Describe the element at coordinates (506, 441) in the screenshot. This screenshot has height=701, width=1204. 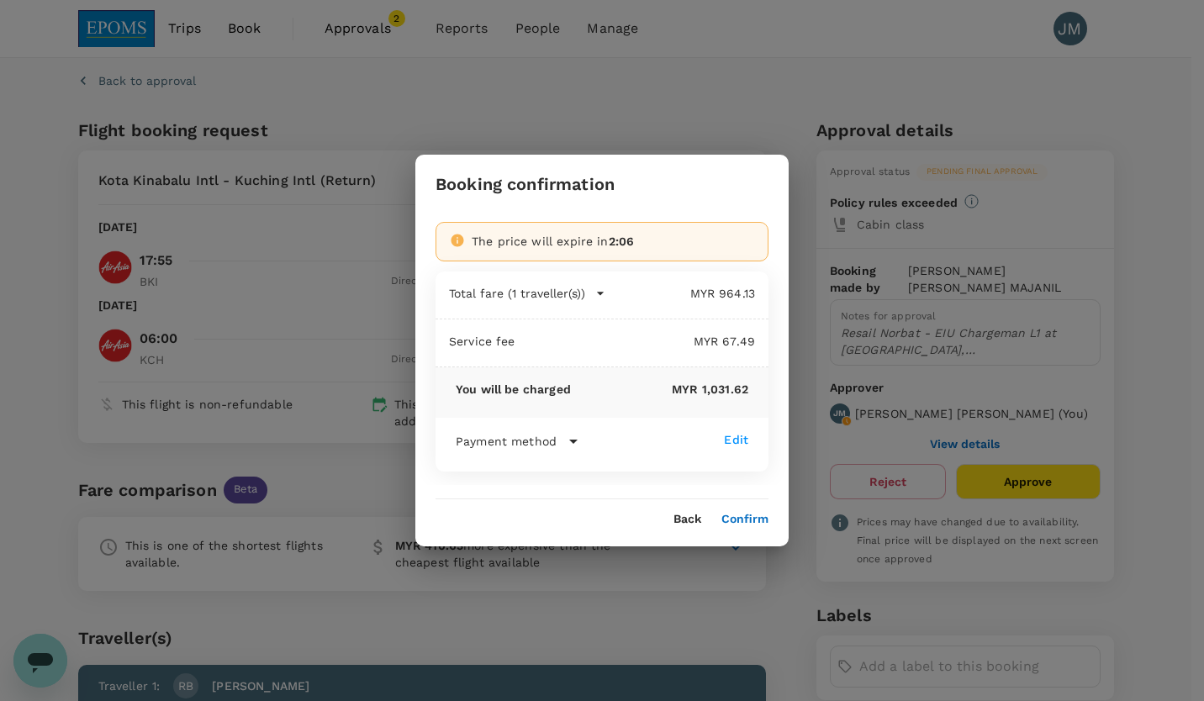
I see `p: Payment method` at that location.